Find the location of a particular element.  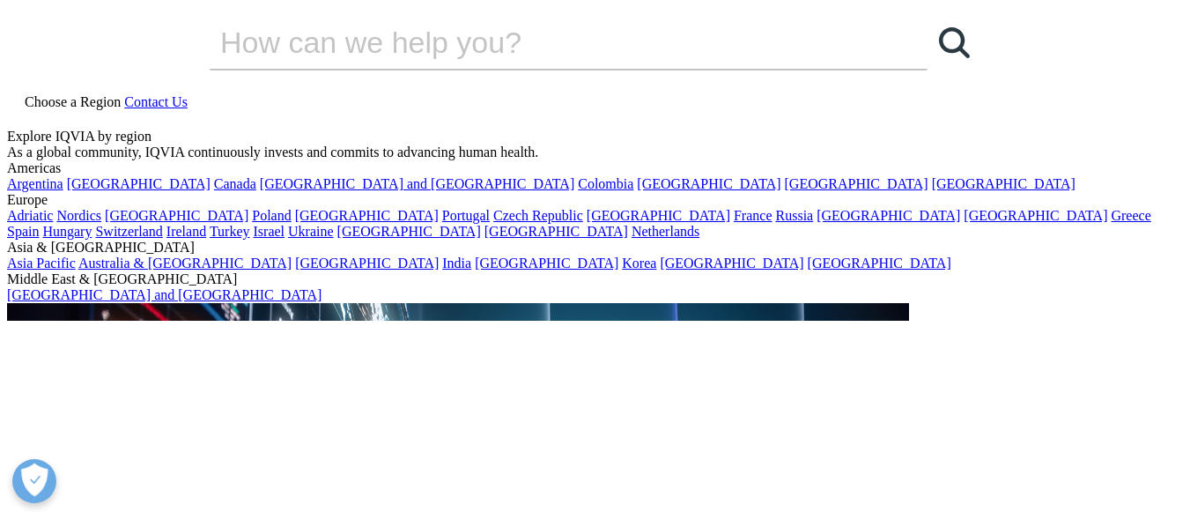

div: Explore IQVIA by region is located at coordinates (594, 136).